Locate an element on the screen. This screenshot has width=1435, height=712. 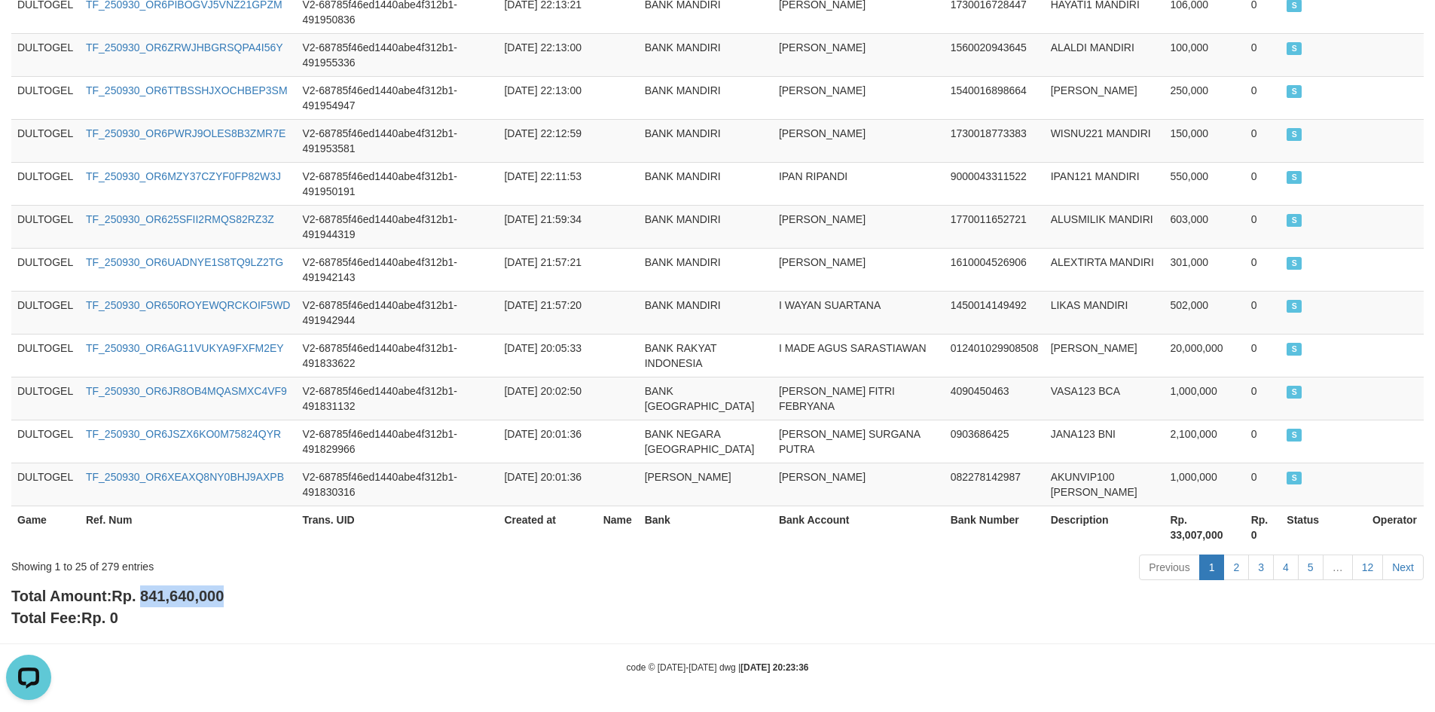
td: V2-68785f46ed1440abe4f312b1-491829966 is located at coordinates (397, 441).